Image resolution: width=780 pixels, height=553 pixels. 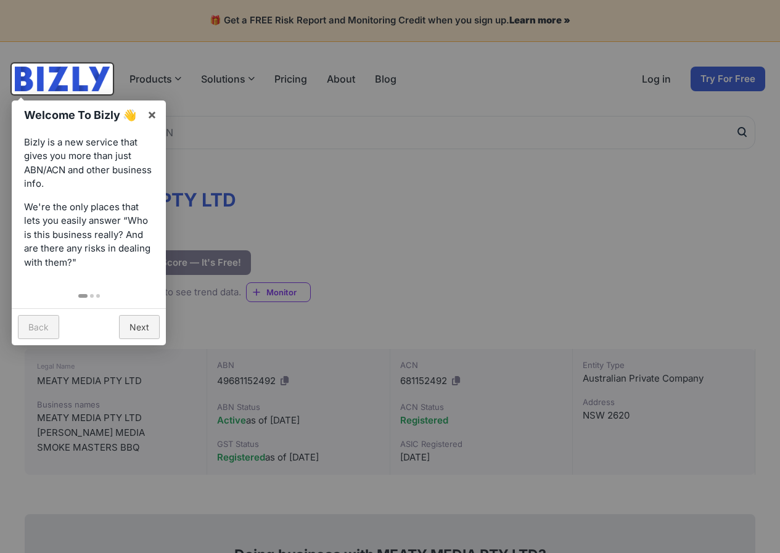 What do you see at coordinates (139, 327) in the screenshot?
I see `a: Next` at bounding box center [139, 327].